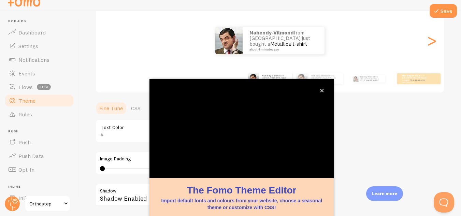  I want to click on p: Import default fonts and colours from your website, choose a seasonal theme or customize with CSS!, so click(242, 204).